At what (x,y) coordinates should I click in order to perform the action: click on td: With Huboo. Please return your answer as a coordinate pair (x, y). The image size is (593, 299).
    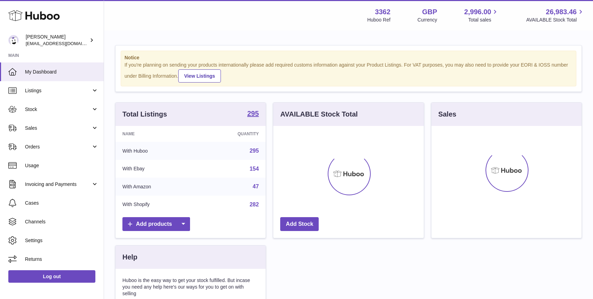
    Looking at the image, I should click on (156, 151).